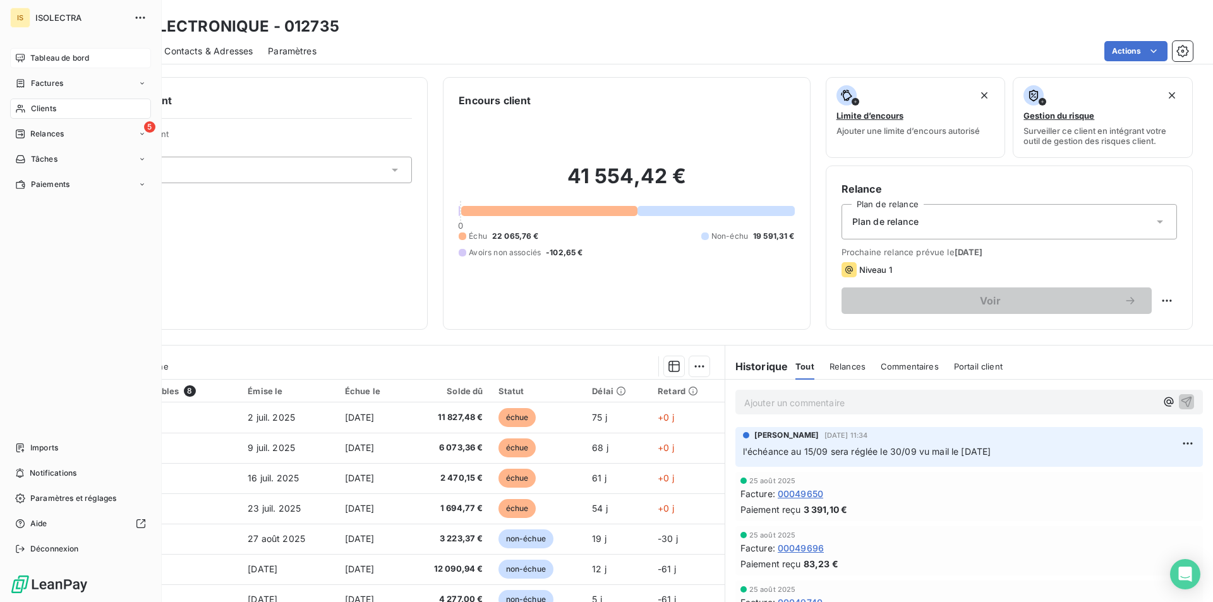 This screenshot has height=602, width=1213. Describe the element at coordinates (73, 498) in the screenshot. I see `span: Paramètres et réglages` at that location.